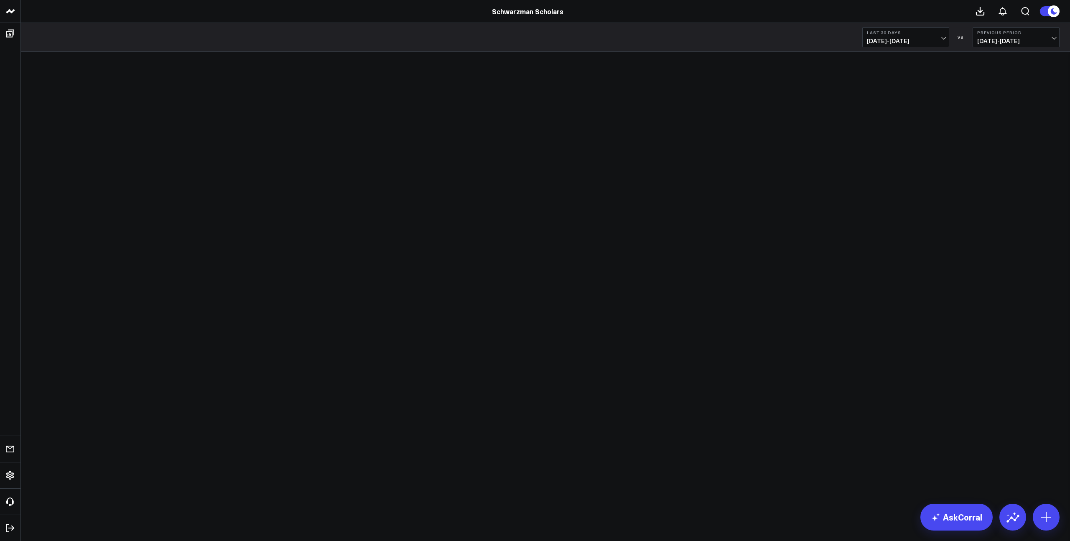 The image size is (1070, 541). I want to click on a: Schwarzman Scholars, so click(527, 11).